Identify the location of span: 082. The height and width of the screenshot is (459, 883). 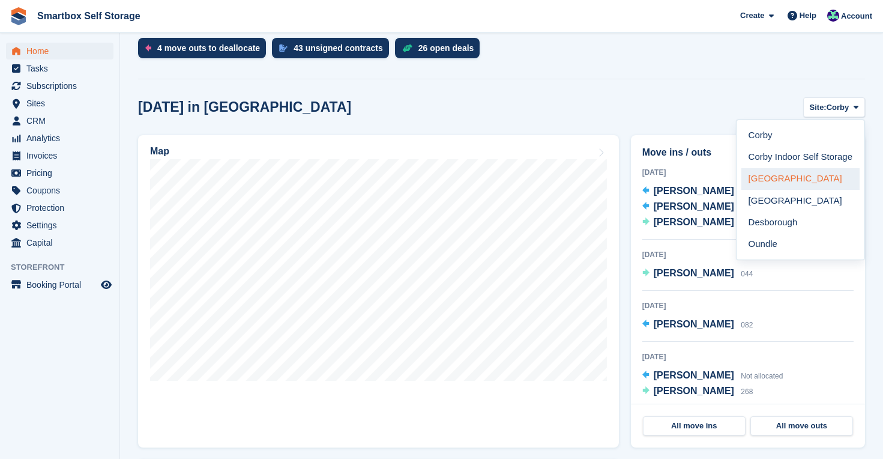
(747, 325).